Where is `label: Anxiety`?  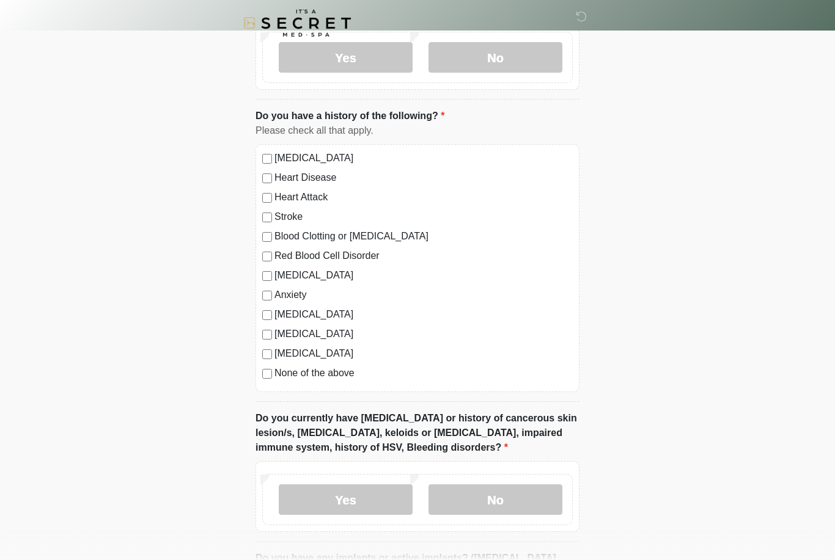
label: Anxiety is located at coordinates (423, 295).